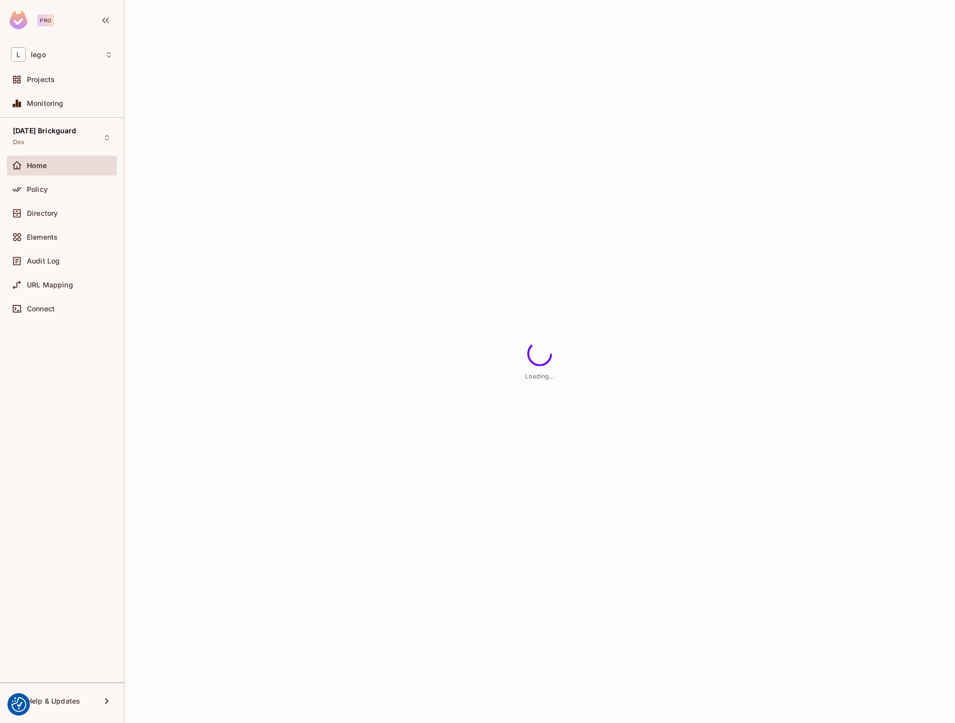  What do you see at coordinates (53, 702) in the screenshot?
I see `span: Help & Updates` at bounding box center [53, 702].